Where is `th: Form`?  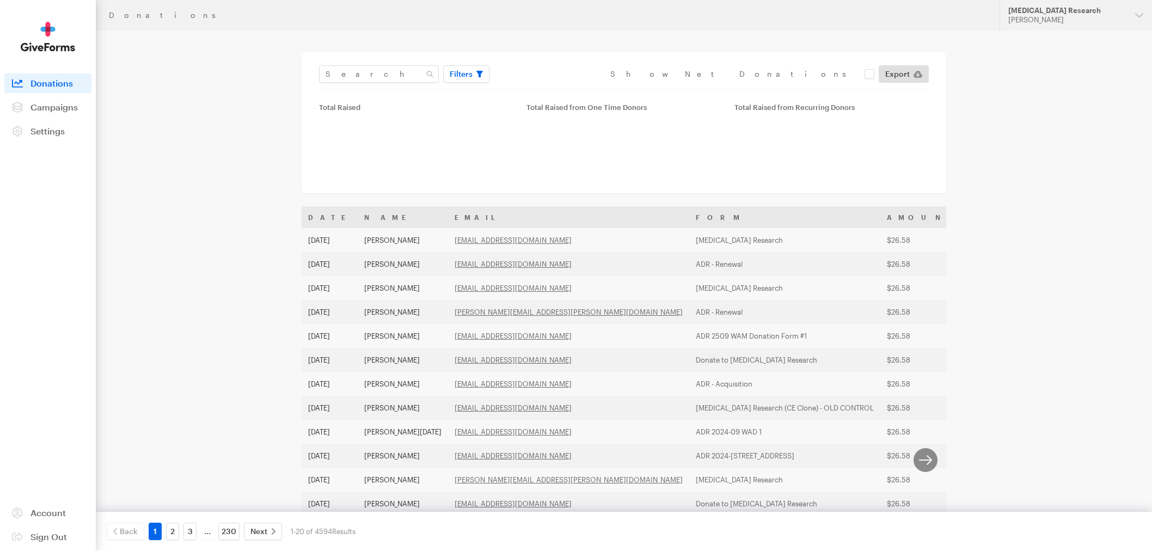 th: Form is located at coordinates (784, 217).